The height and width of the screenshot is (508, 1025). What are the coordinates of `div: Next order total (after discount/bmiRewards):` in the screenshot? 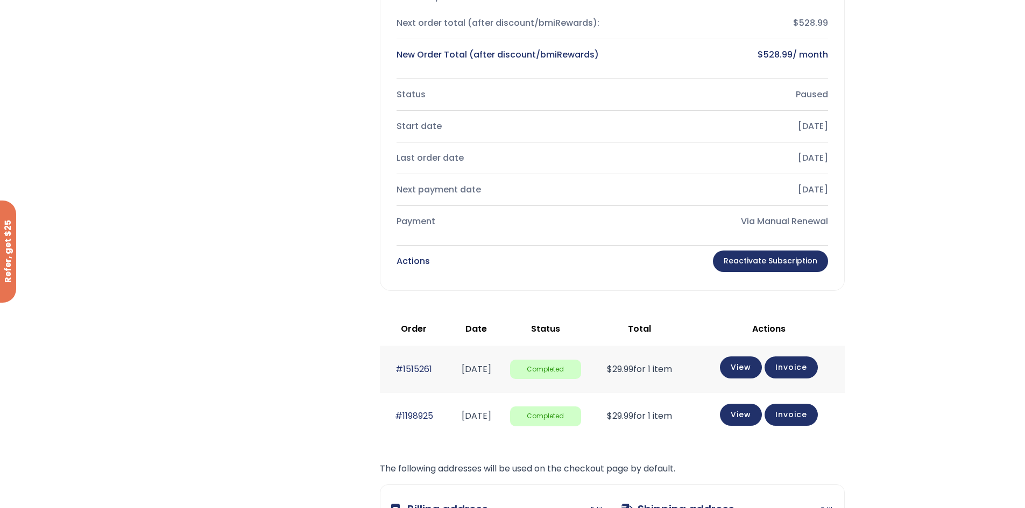 It's located at (500, 23).